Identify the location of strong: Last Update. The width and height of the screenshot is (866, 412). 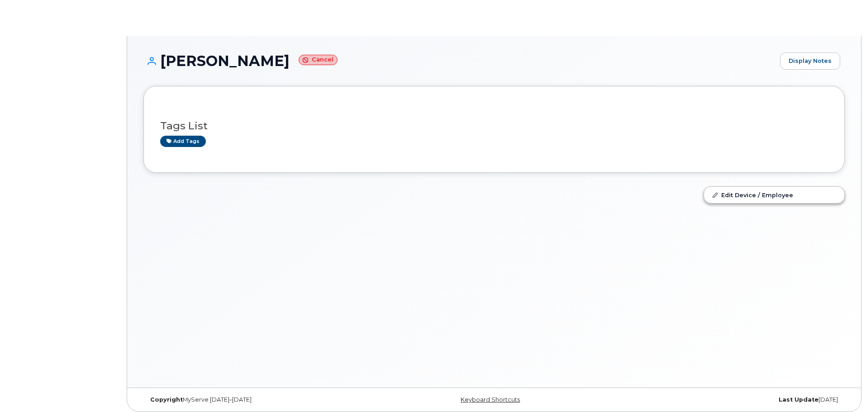
(799, 400).